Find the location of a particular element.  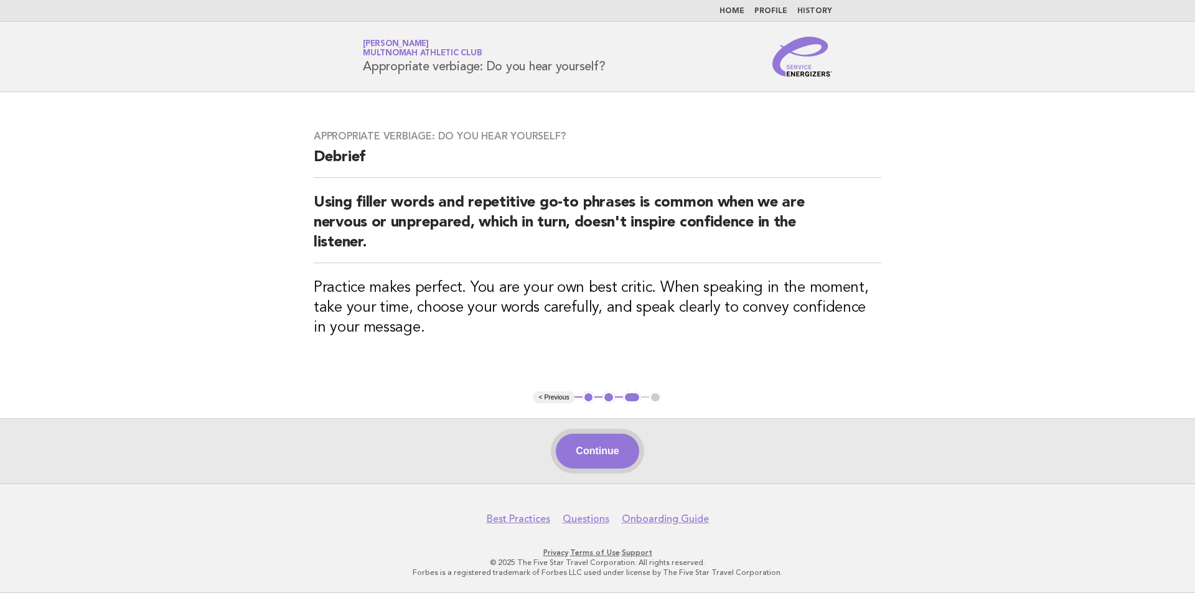

a: Home is located at coordinates (732, 11).